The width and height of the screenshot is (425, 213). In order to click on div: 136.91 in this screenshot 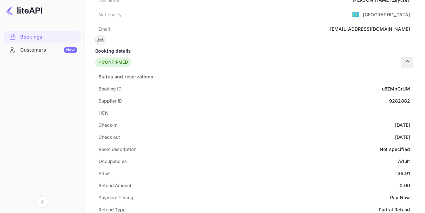, I will do `click(403, 173)`.